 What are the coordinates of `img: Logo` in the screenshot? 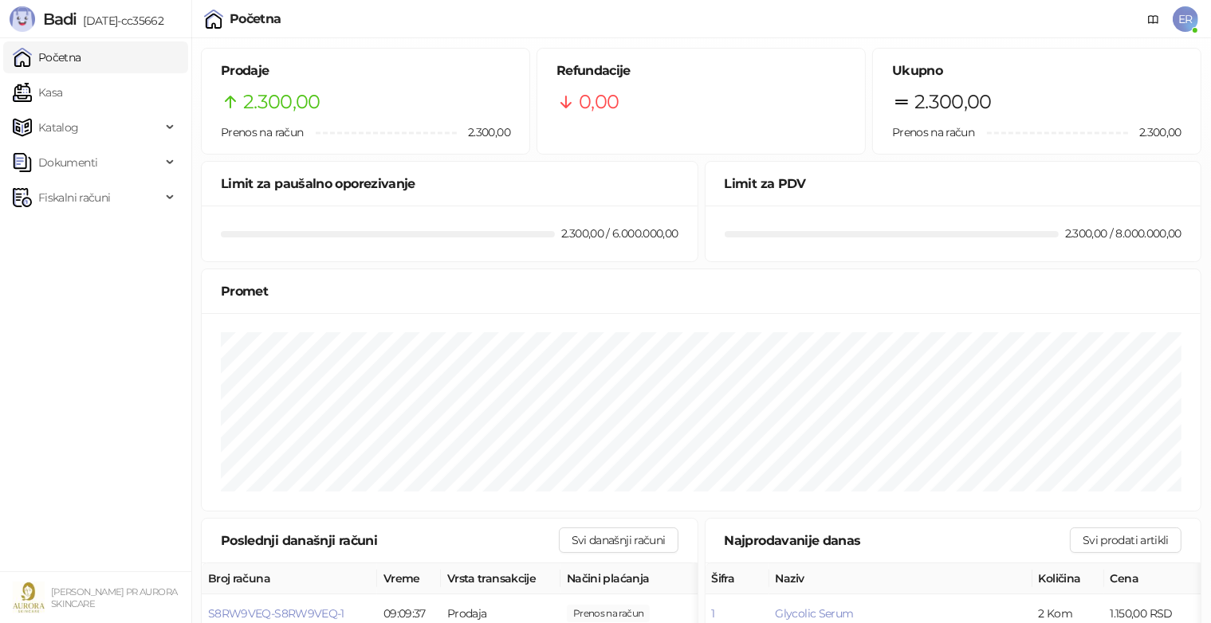 It's located at (22, 19).